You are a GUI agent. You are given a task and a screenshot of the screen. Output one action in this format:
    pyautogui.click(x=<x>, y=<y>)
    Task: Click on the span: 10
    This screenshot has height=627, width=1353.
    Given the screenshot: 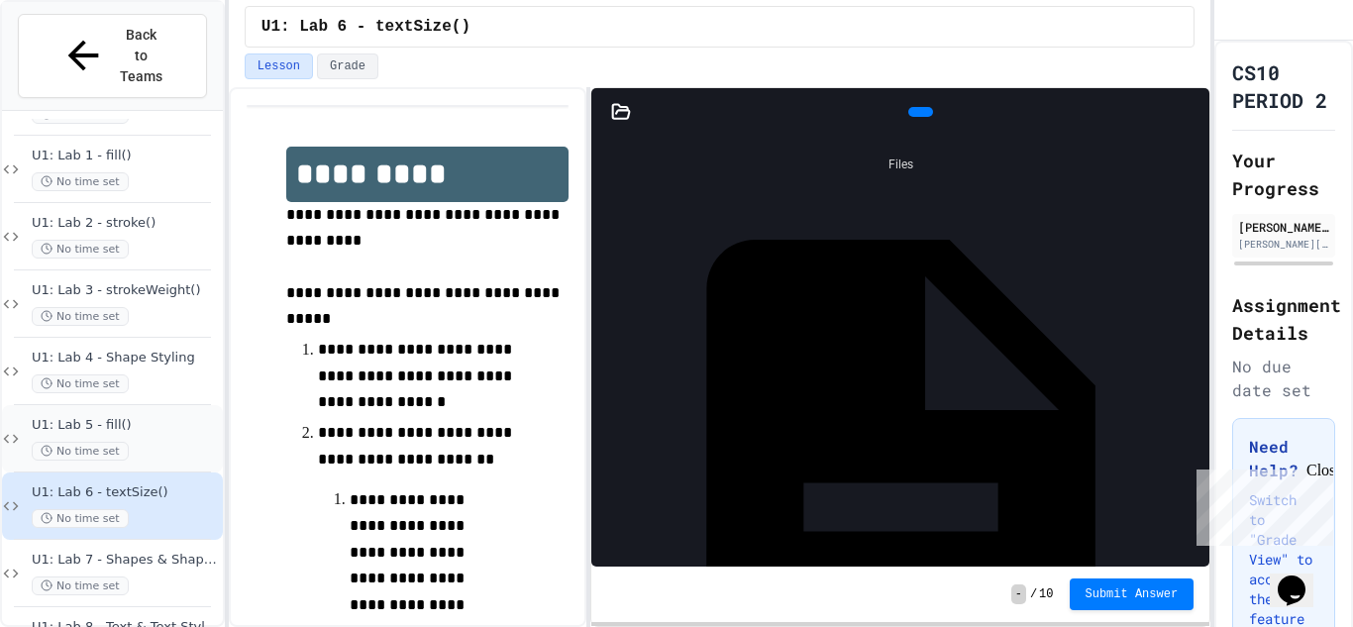 What is the action you would take?
    pyautogui.click(x=1046, y=594)
    